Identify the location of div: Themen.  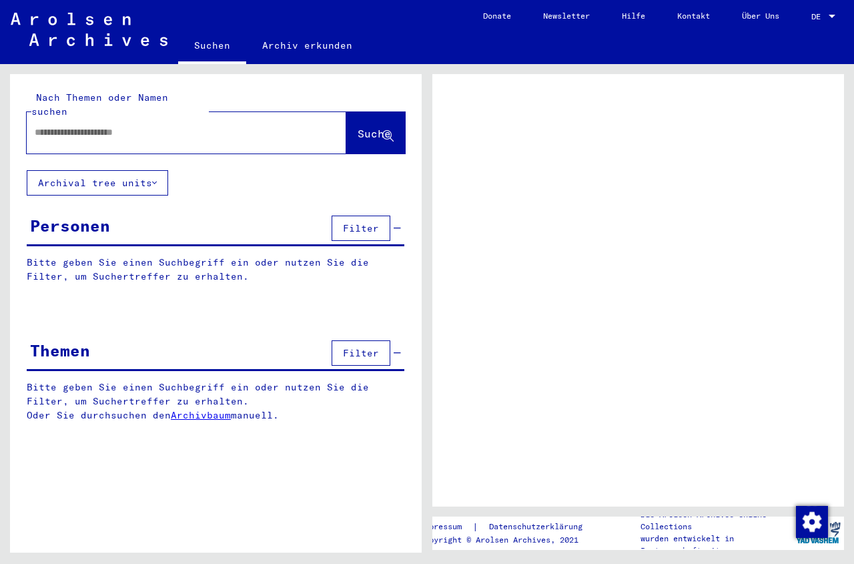
(60, 350).